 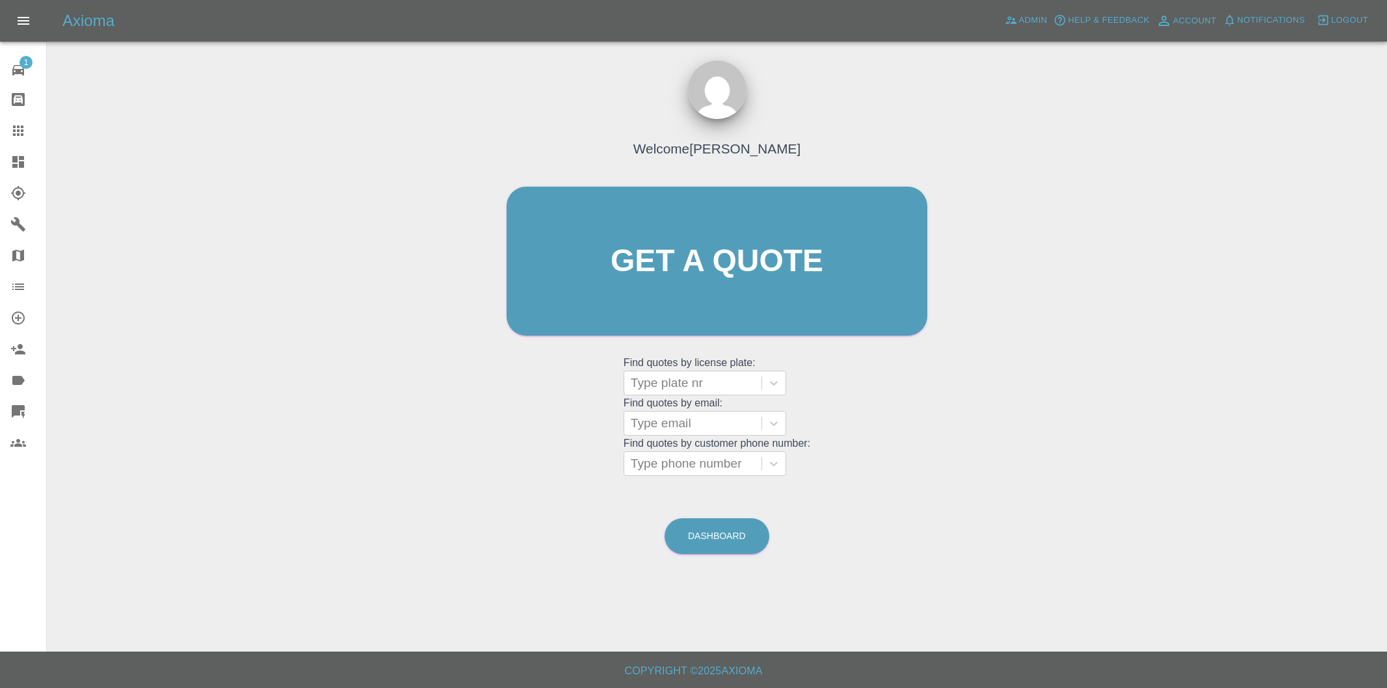 I want to click on button: Open drawer, so click(x=23, y=21).